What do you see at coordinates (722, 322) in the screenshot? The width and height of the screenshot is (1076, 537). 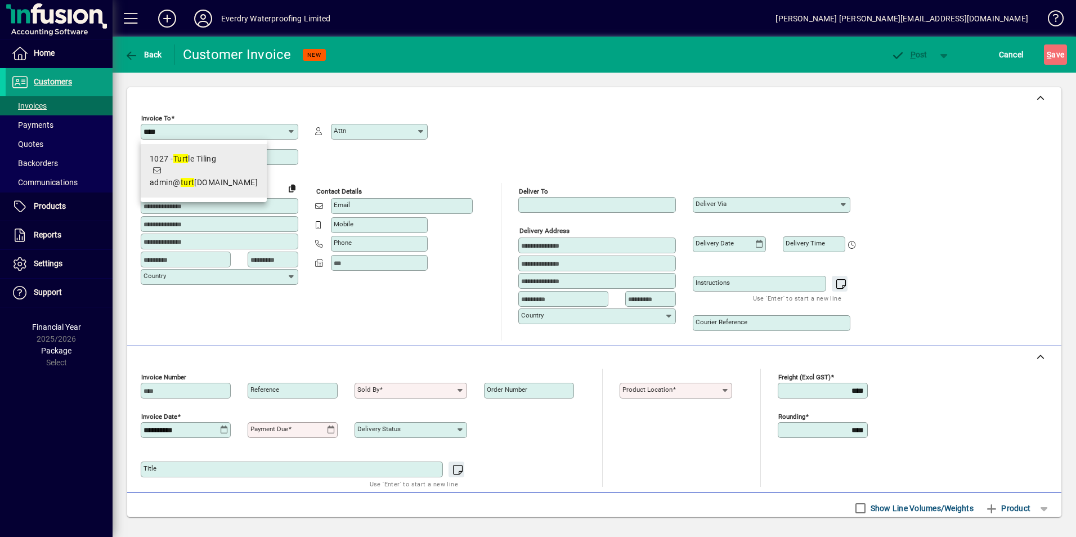 I see `mat-label: Courier Reference` at bounding box center [722, 322].